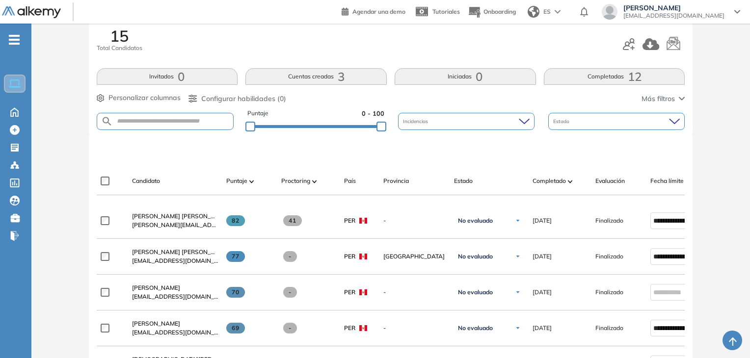 The image size is (750, 358). Describe the element at coordinates (373, 113) in the screenshot. I see `span: 0 - 100` at that location.